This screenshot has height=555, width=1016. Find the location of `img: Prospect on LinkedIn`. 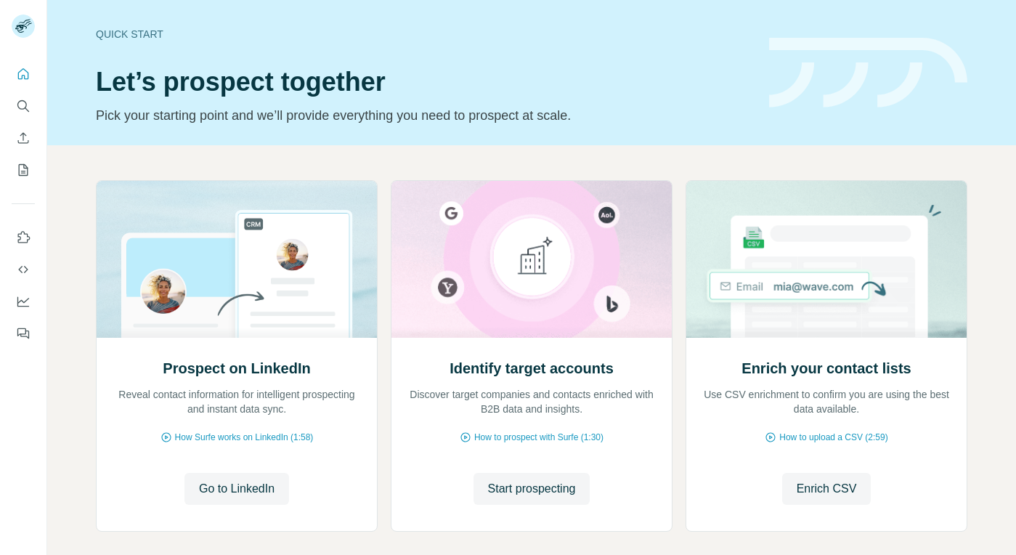

img: Prospect on LinkedIn is located at coordinates (237, 259).